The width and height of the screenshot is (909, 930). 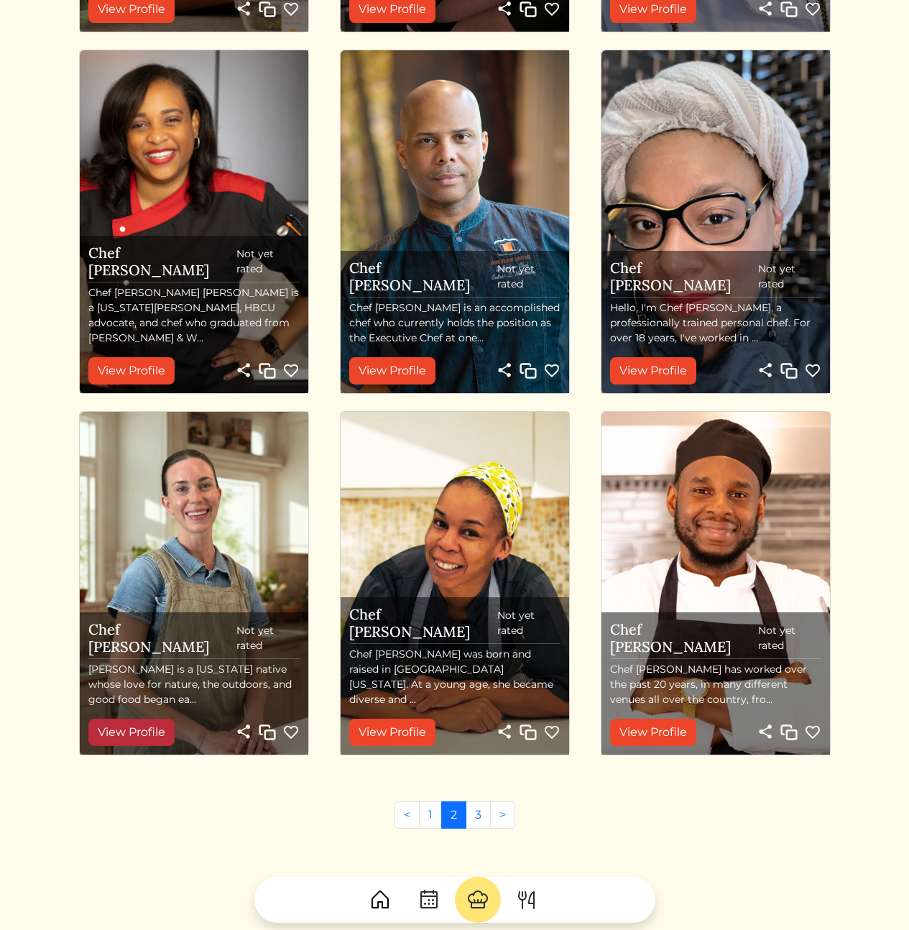 What do you see at coordinates (478, 900) in the screenshot?
I see `img: ChefHat-a374fb509e4f37eb0702ca99f5f64f3b6956810f32a249b33092029f8484b388.svg` at bounding box center [478, 900].